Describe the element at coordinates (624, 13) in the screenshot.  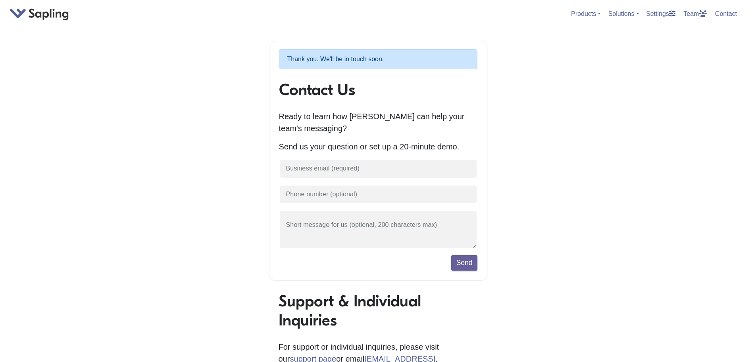
I see `a: Solutions` at that location.